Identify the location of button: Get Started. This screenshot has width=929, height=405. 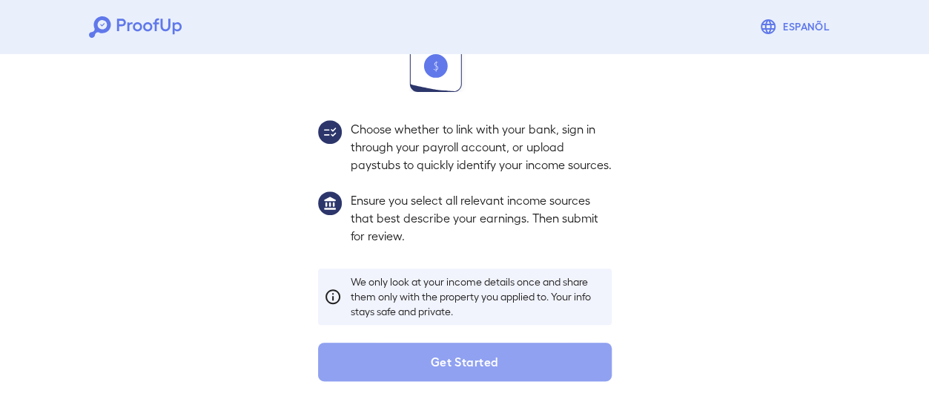
(465, 362).